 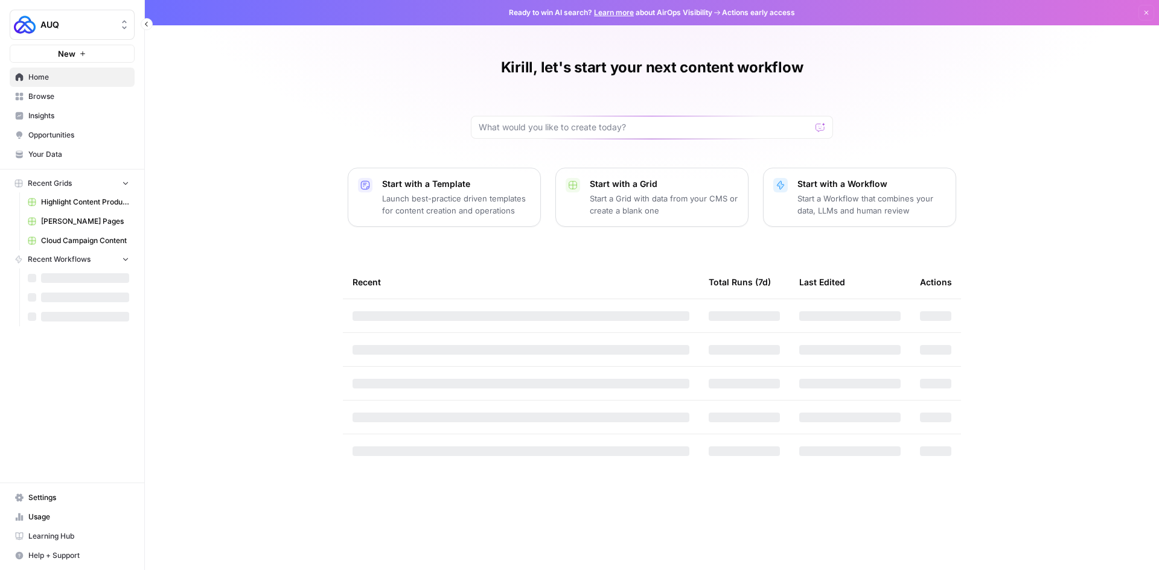 What do you see at coordinates (77, 25) in the screenshot?
I see `span: AUQ` at bounding box center [77, 25].